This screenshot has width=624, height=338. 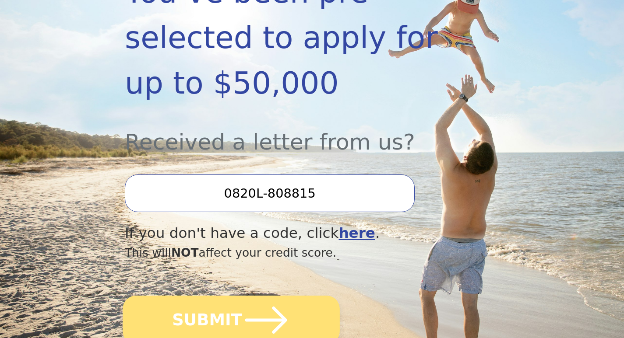 What do you see at coordinates (357, 233) in the screenshot?
I see `a: here` at bounding box center [357, 233].